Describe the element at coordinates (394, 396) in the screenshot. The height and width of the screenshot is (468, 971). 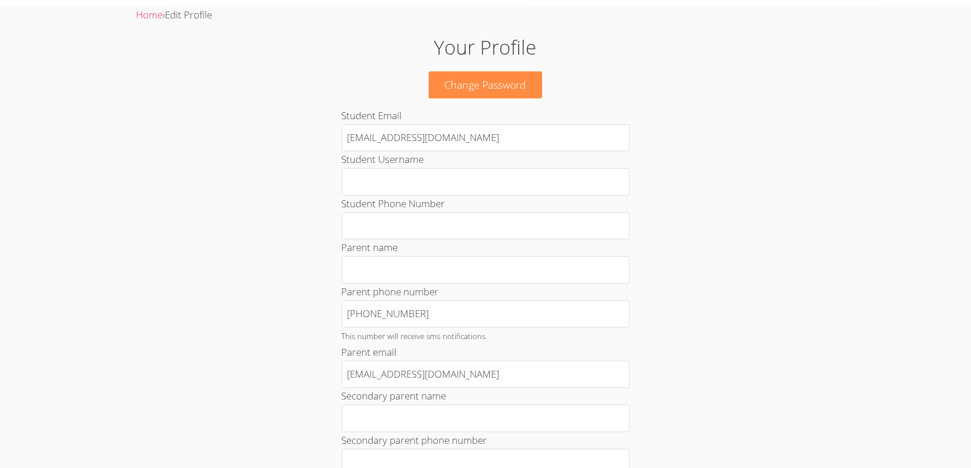
I see `label: Secondary parent name` at that location.